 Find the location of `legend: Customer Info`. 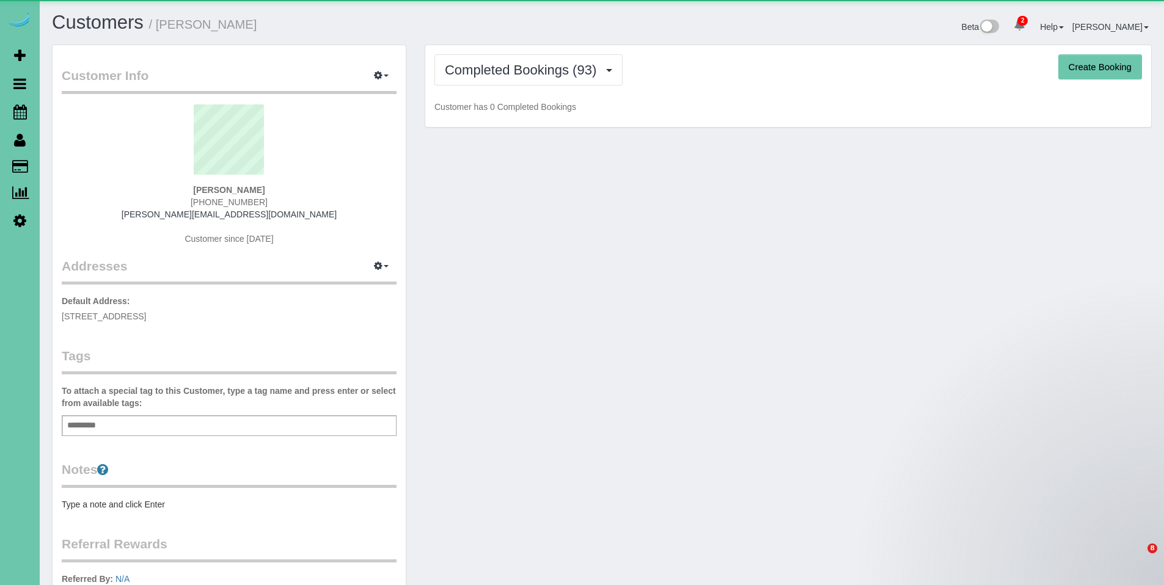

legend: Customer Info is located at coordinates (229, 80).